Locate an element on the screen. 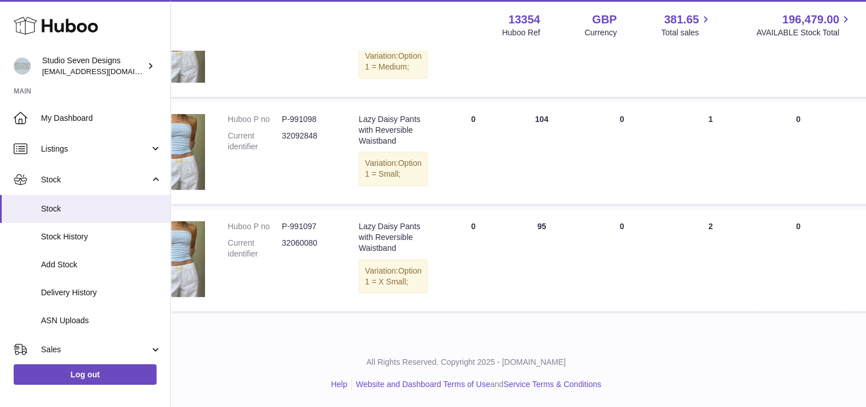 The height and width of the screenshot is (407, 866). span: ASN Uploads is located at coordinates (101, 320).